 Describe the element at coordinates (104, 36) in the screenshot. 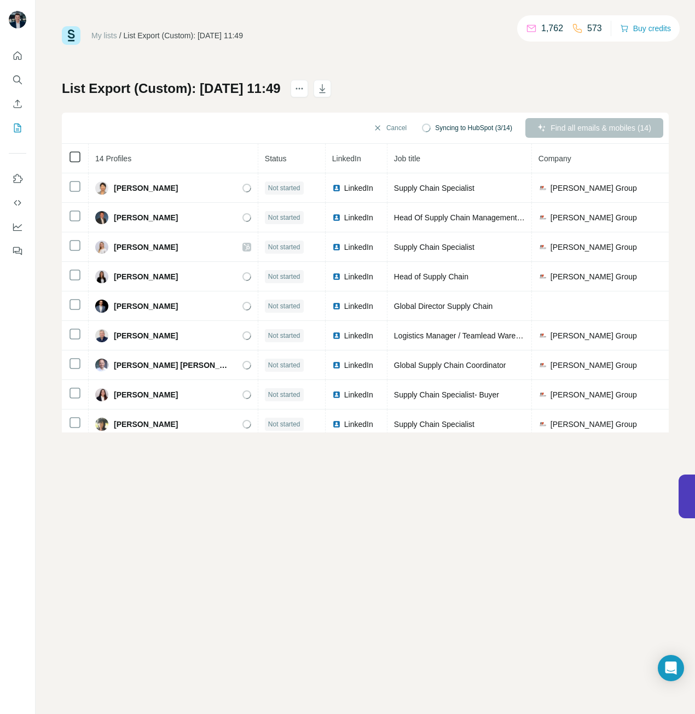

I see `a: My lists` at that location.